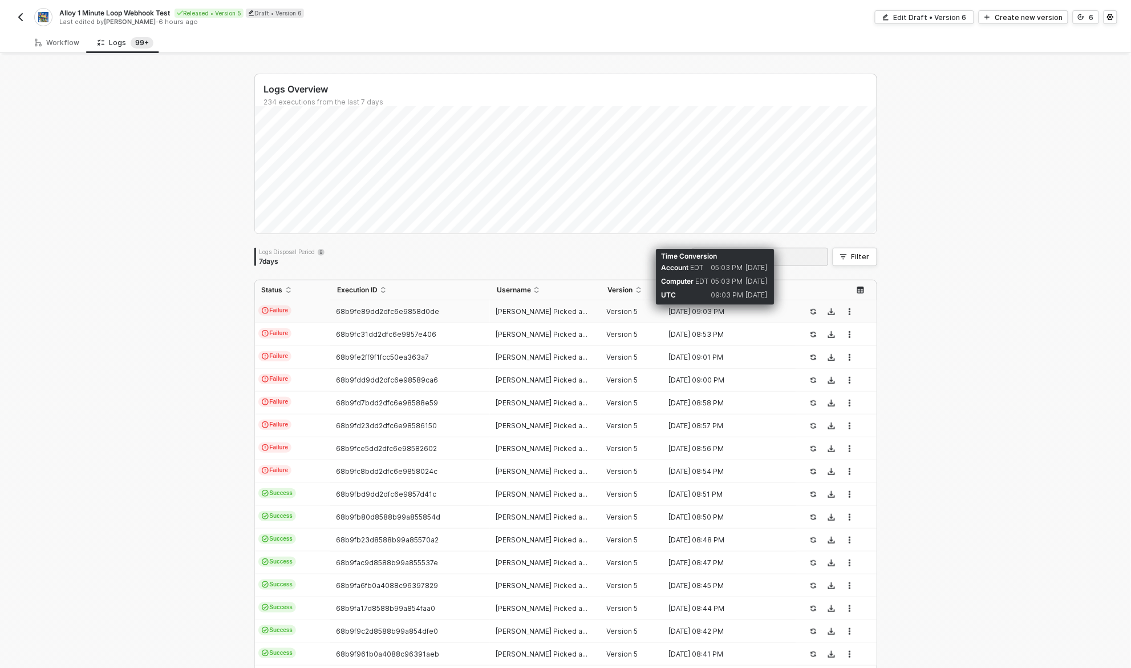 Image resolution: width=1131 pixels, height=668 pixels. Describe the element at coordinates (686, 268) in the screenshot. I see `div: EDT` at that location.